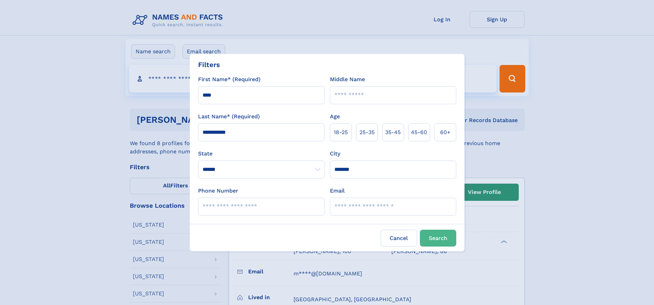 This screenshot has height=305, width=654. I want to click on label: City, so click(335, 153).